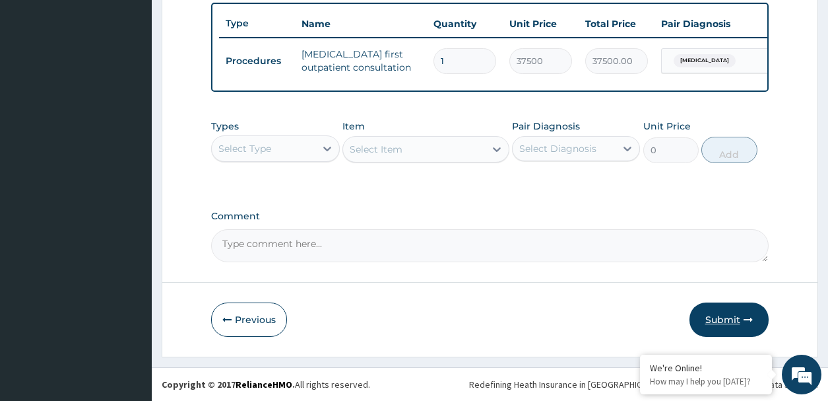 This screenshot has width=828, height=401. Describe the element at coordinates (257, 61) in the screenshot. I see `td: Procedures` at that location.